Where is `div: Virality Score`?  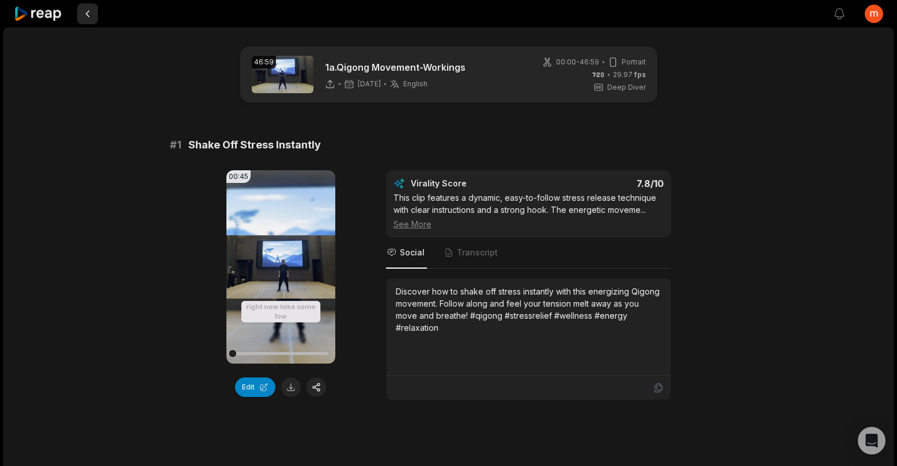
div: Virality Score is located at coordinates (472, 184).